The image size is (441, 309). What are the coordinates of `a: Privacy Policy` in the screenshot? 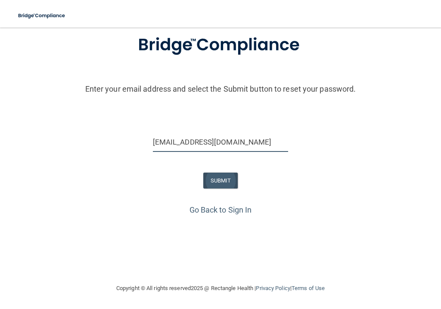 It's located at (273, 288).